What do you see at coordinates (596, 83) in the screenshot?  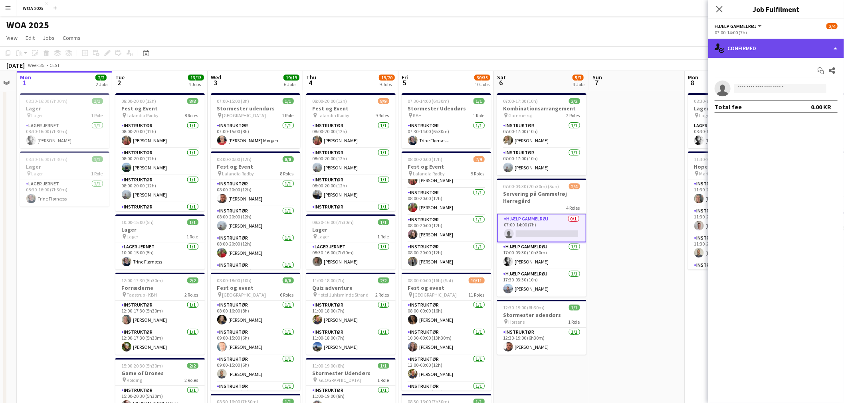 I see `span: 7` at bounding box center [596, 83].